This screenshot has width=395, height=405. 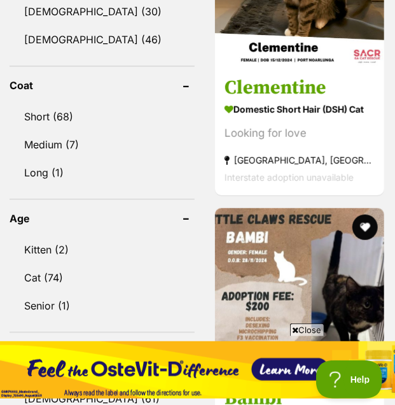 I want to click on span: Interstate adoption unavailable, so click(x=289, y=178).